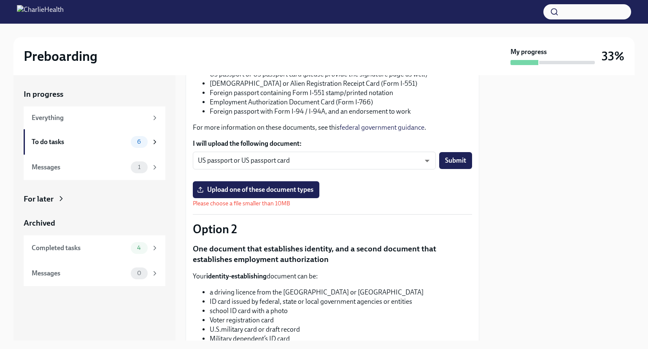 The image size is (648, 349). What do you see at coordinates (333, 229) in the screenshot?
I see `p: Option 2` at bounding box center [333, 229].